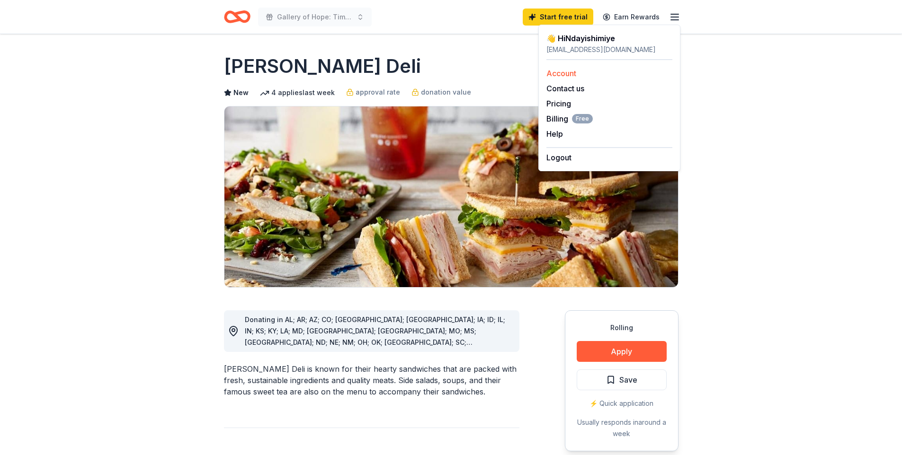  I want to click on button: Contact us, so click(565, 88).